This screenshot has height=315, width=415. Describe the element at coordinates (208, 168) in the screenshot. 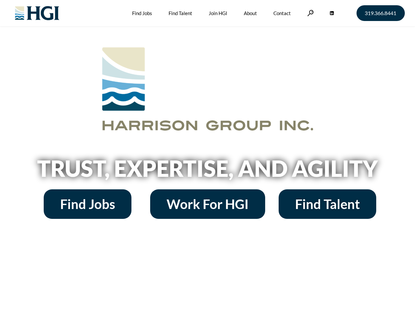

I see `h2: Trust, Expertise, and Agility` at that location.